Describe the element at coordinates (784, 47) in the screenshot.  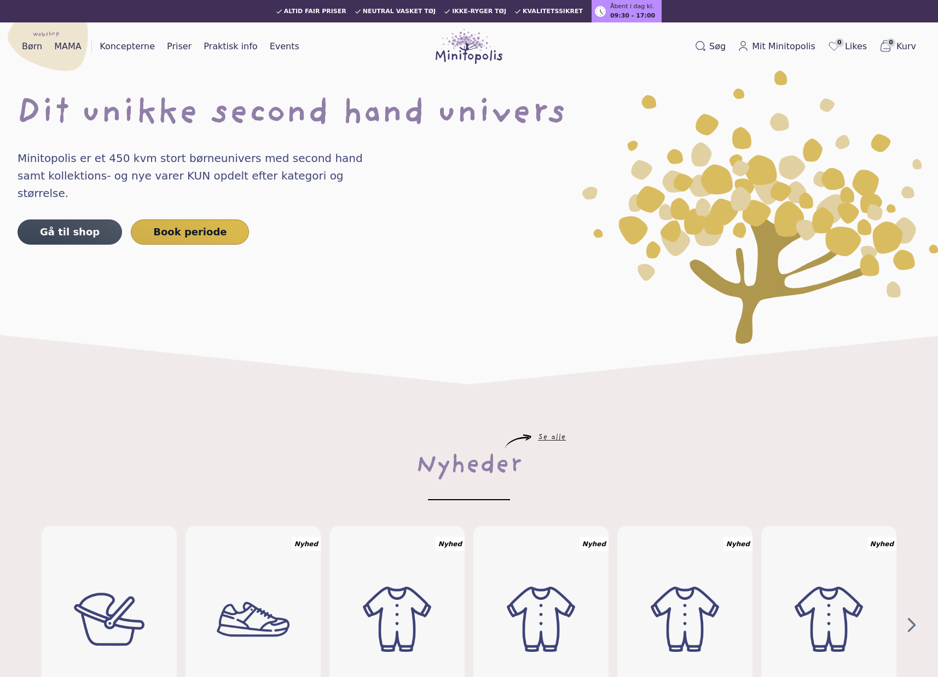
I see `span: Mit Minitopolis` at that location.